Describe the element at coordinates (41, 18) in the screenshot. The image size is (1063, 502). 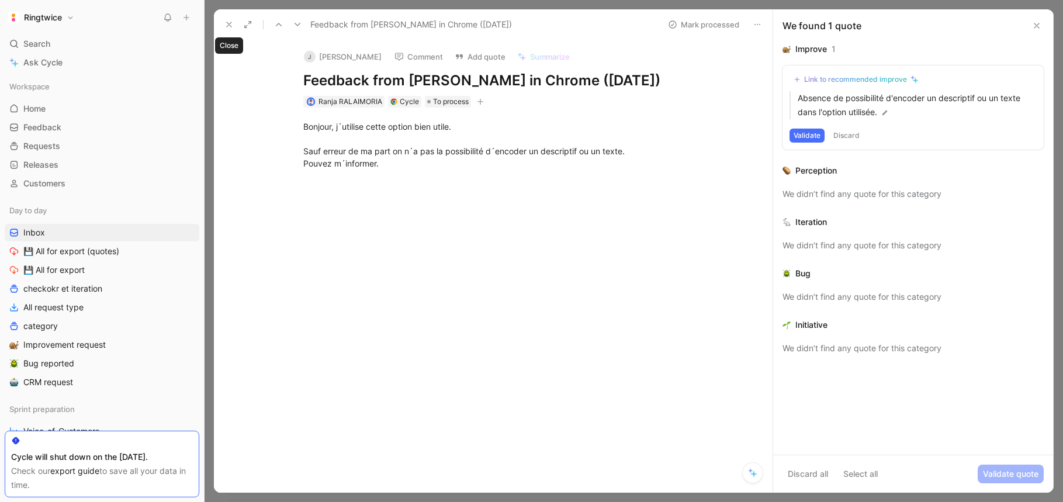
I see `button: RingtwiceRingtwice` at that location.